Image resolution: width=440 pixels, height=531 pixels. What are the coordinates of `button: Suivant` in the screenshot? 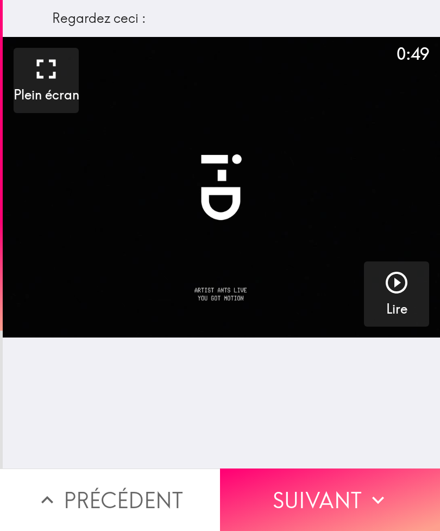 It's located at (330, 500).